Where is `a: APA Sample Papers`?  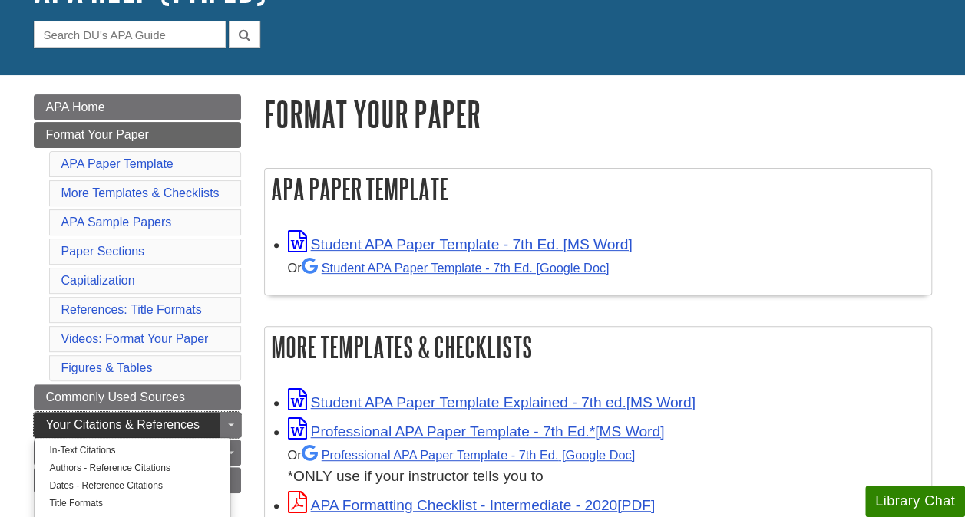
a: APA Sample Papers is located at coordinates (117, 222).